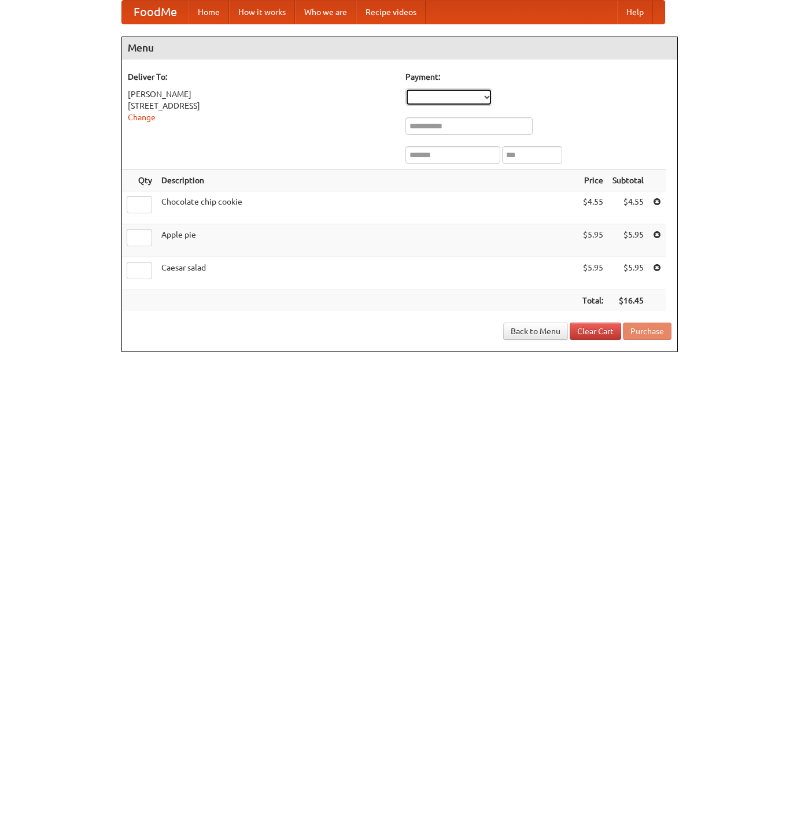  I want to click on th: Qty, so click(139, 180).